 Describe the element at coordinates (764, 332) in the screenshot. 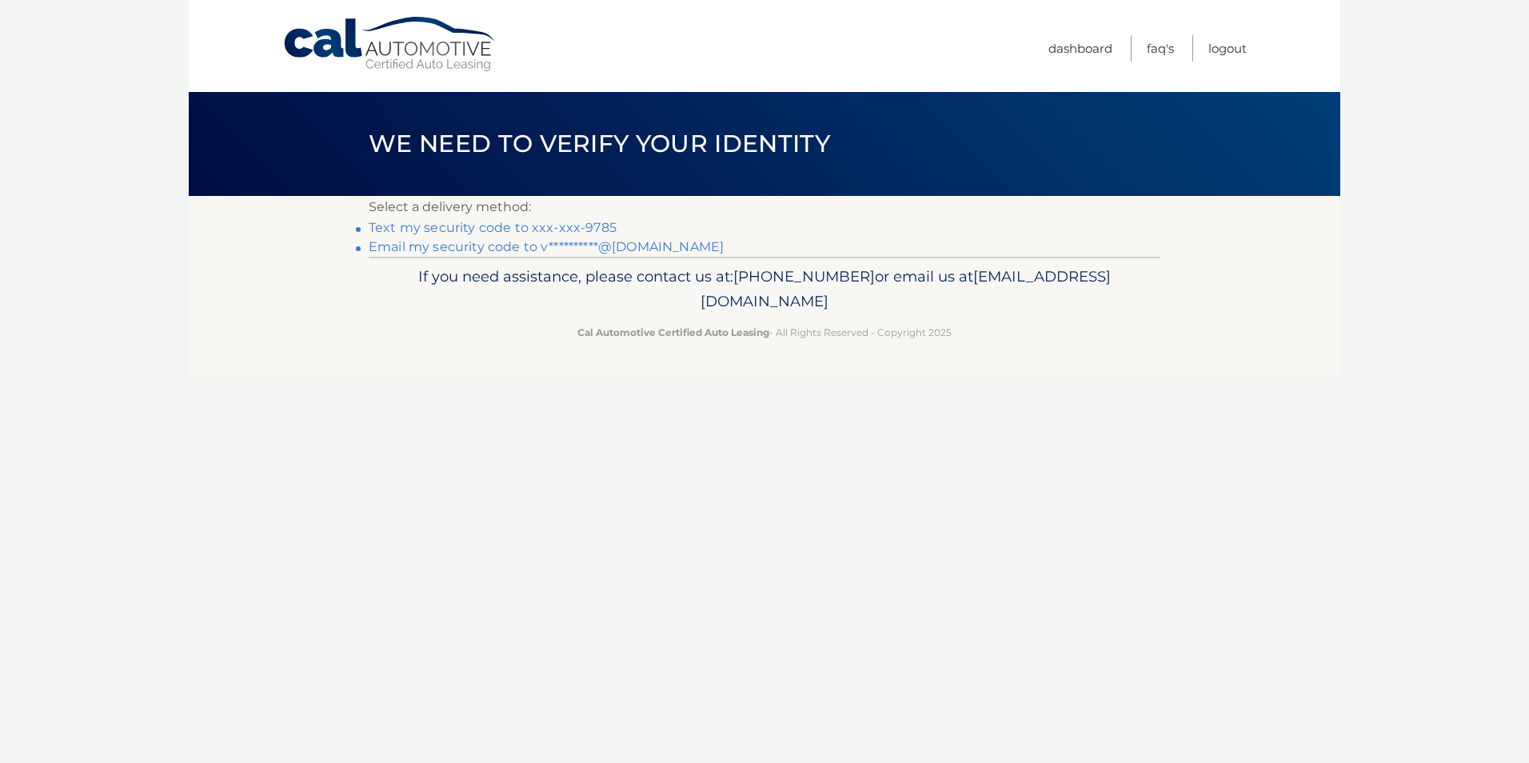

I see `p: - All Rights Reserved - Copyright 2025` at that location.